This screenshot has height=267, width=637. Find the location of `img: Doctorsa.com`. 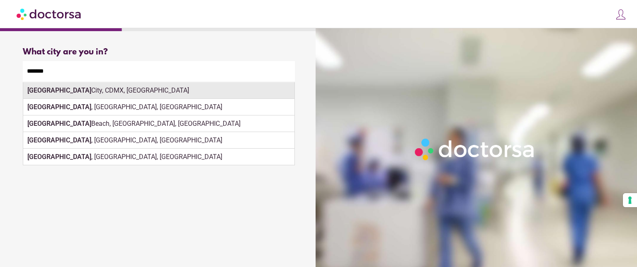

img: Doctorsa.com is located at coordinates (49, 14).